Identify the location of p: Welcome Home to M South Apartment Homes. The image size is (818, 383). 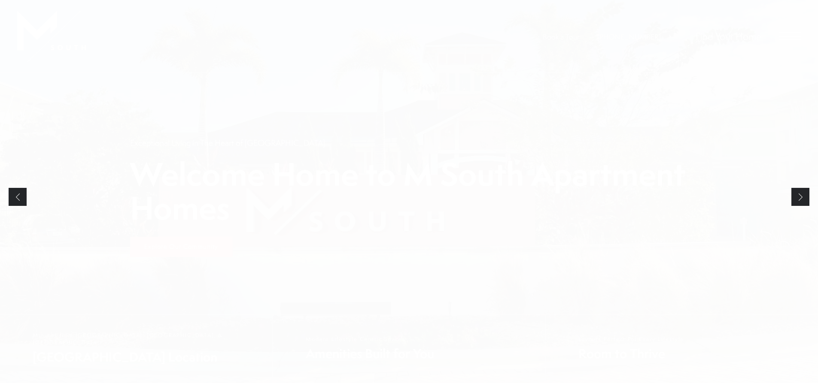
(409, 191).